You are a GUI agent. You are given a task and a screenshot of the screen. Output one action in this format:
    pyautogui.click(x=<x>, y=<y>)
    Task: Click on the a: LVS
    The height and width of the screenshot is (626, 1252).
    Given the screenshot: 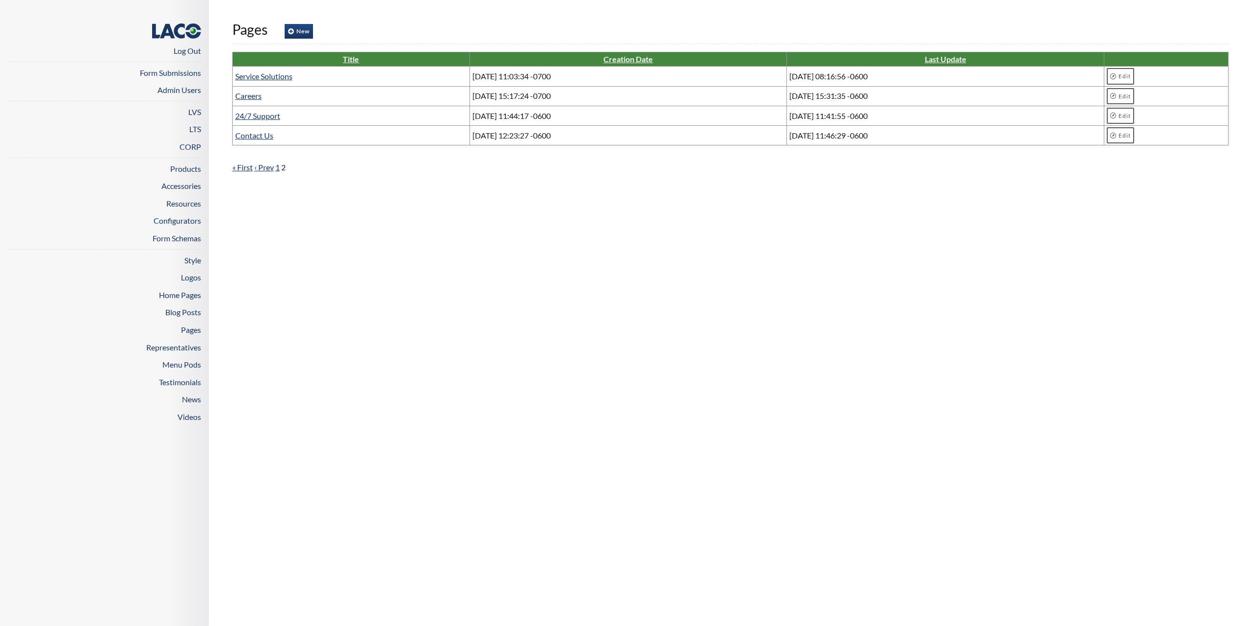 What is the action you would take?
    pyautogui.click(x=195, y=112)
    